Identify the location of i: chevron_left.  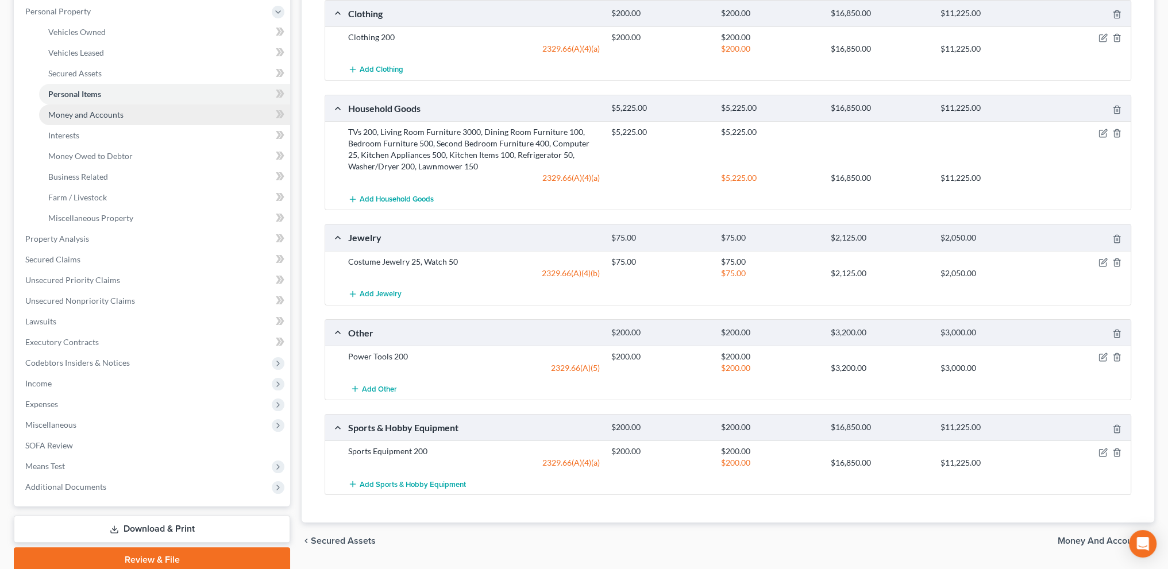
(306, 541).